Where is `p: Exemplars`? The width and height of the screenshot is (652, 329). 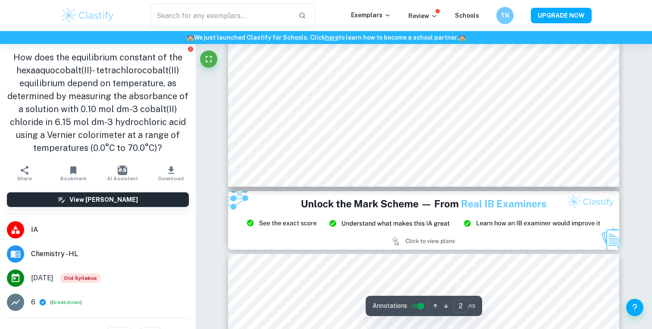 p: Exemplars is located at coordinates (371, 15).